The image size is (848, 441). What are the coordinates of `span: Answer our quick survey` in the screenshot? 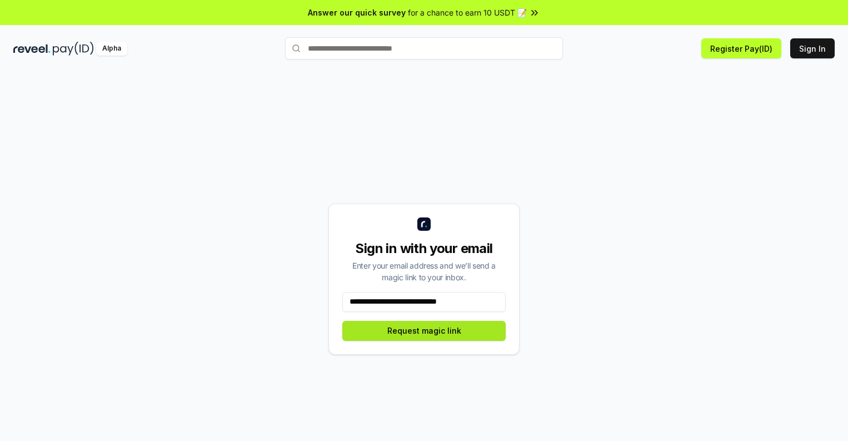 It's located at (357, 12).